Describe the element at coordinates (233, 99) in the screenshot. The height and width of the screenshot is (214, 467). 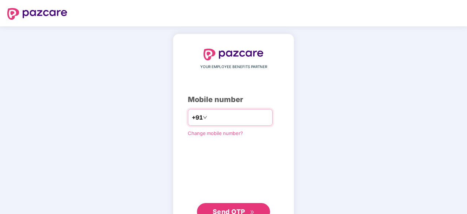
I see `div: Mobile number` at that location.